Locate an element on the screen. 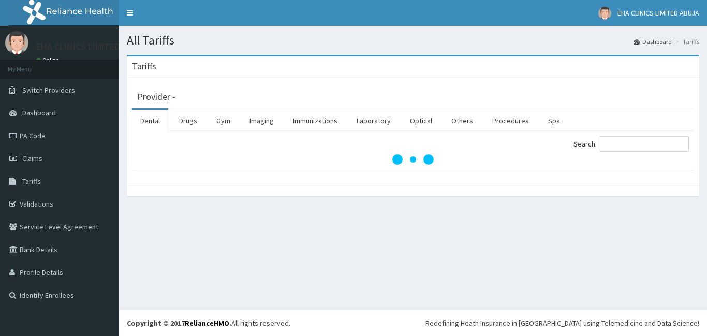 The image size is (707, 336). span: Dashboard is located at coordinates (39, 113).